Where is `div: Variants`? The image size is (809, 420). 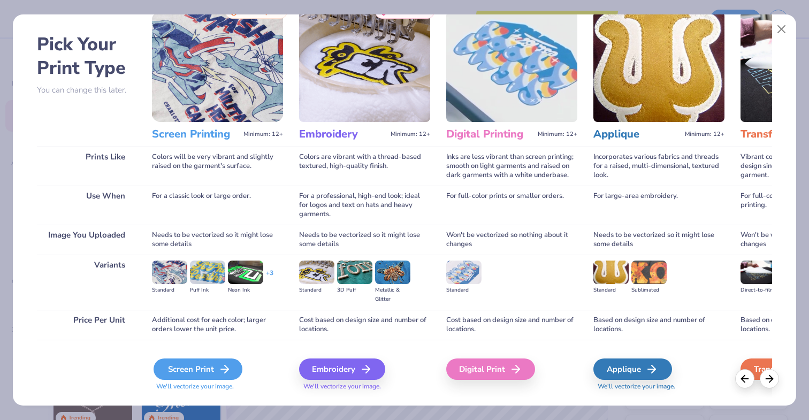
div: Variants is located at coordinates (86, 282).